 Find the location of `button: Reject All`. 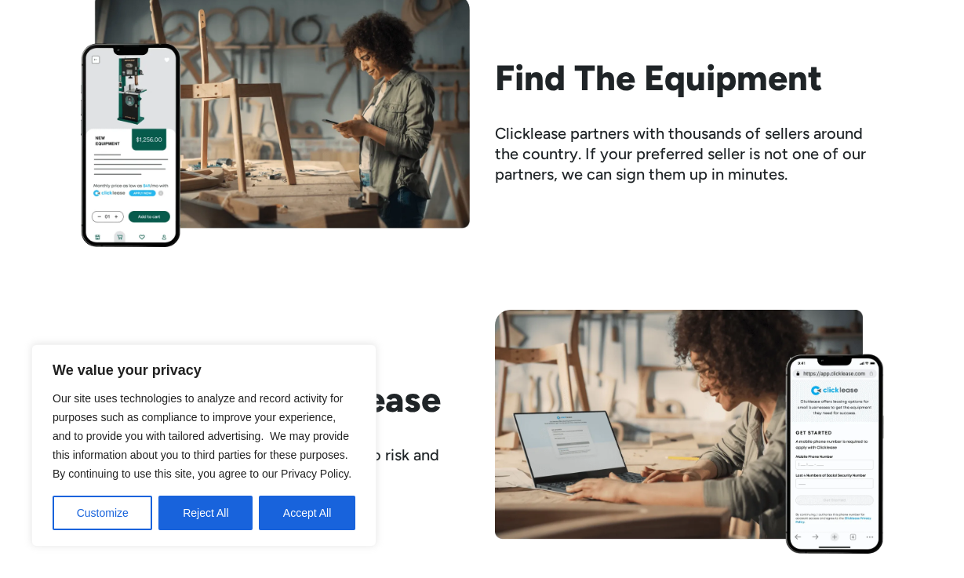

button: Reject All is located at coordinates (205, 513).